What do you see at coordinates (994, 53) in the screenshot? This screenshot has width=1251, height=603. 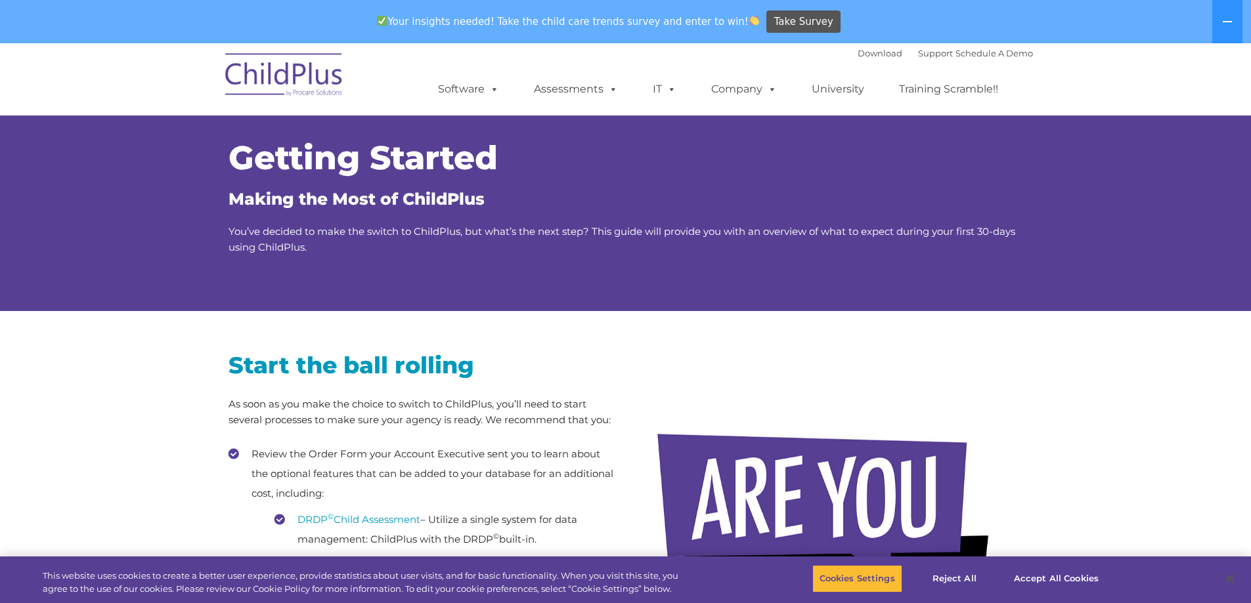 I see `a: Schedule A Demo` at bounding box center [994, 53].